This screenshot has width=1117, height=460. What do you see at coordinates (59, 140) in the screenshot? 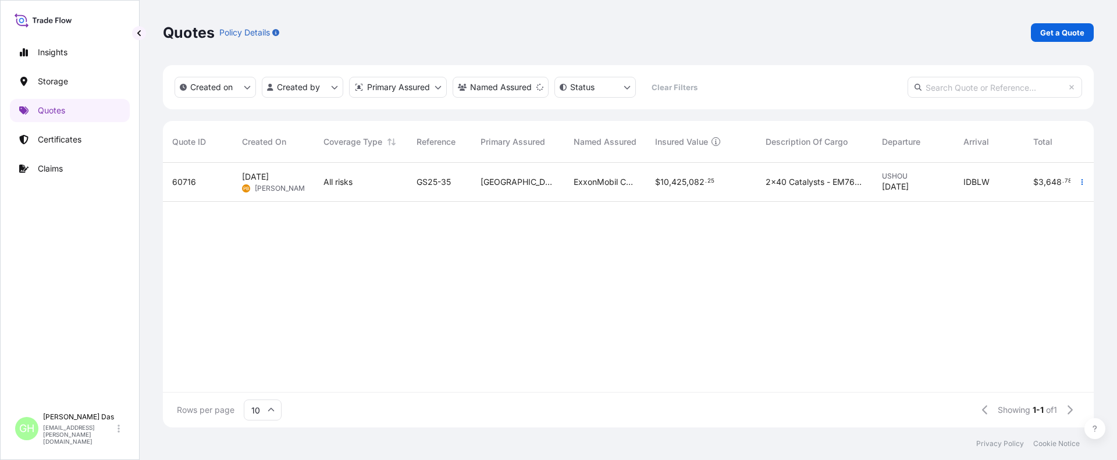
I see `p: Certificates` at bounding box center [59, 140].